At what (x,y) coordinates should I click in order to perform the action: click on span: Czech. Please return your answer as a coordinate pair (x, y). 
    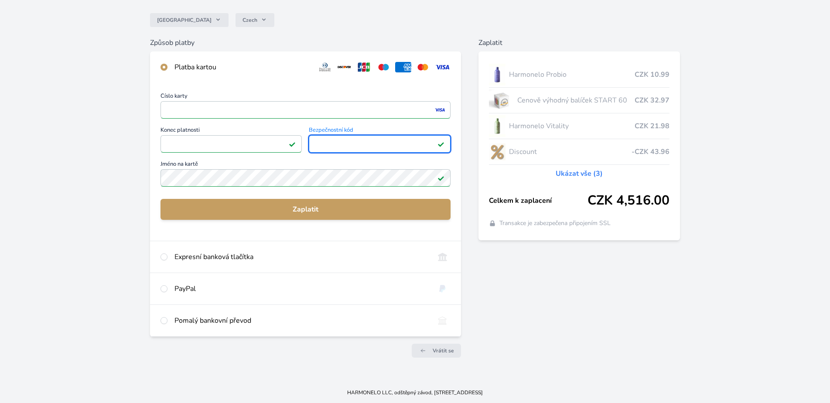
    Looking at the image, I should click on (250, 20).